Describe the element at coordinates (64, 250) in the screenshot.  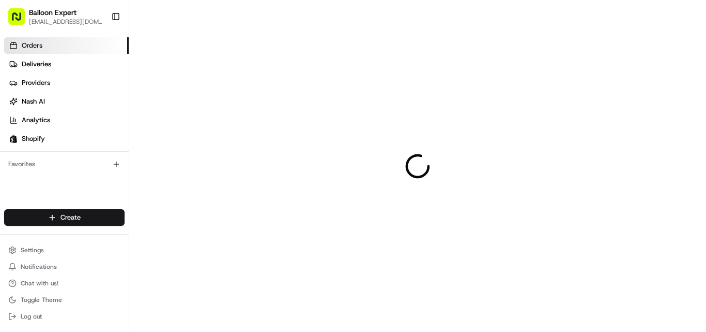
I see `button: Settings` at that location.